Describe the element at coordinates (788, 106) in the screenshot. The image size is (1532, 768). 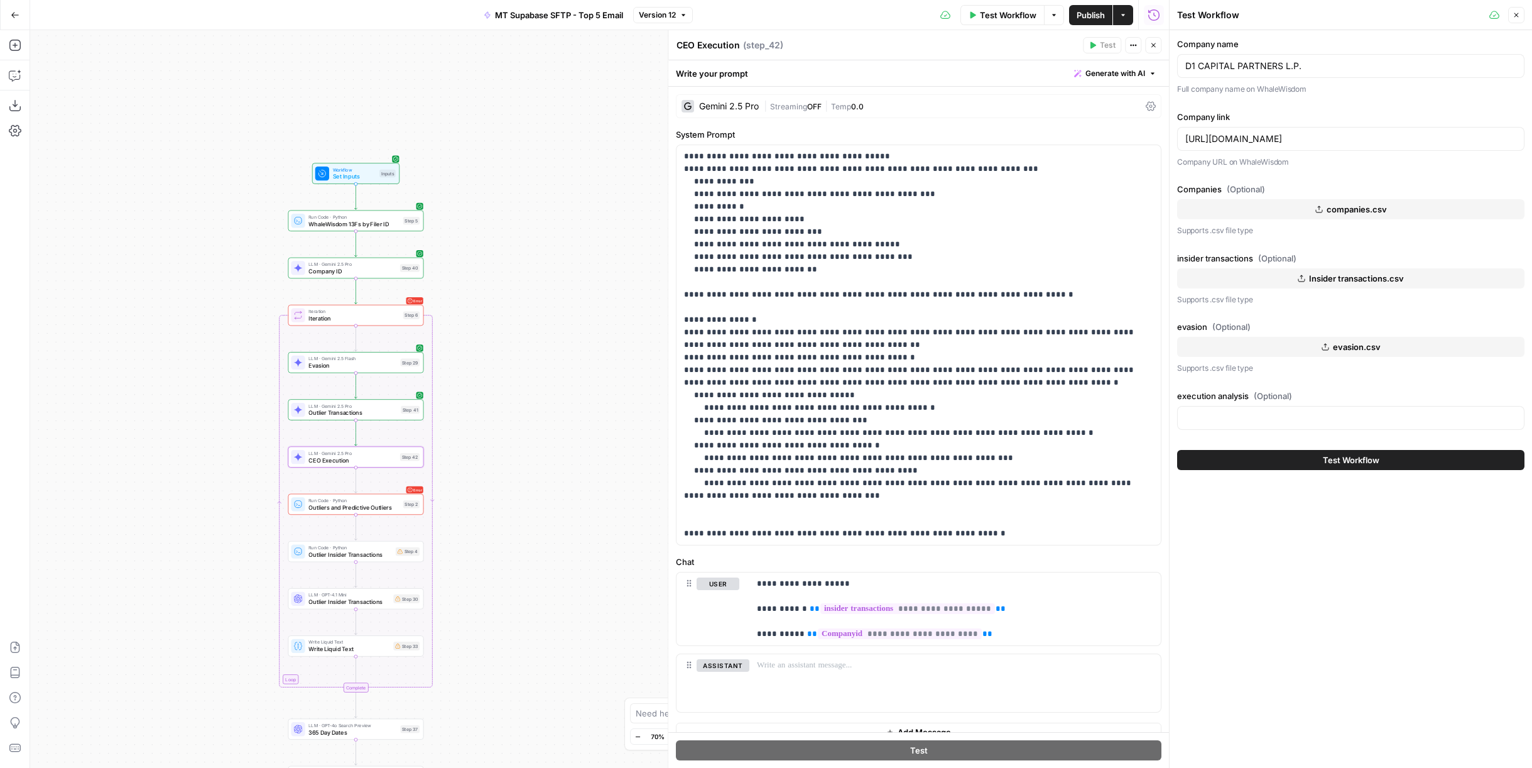
I see `span: Streaming` at that location.